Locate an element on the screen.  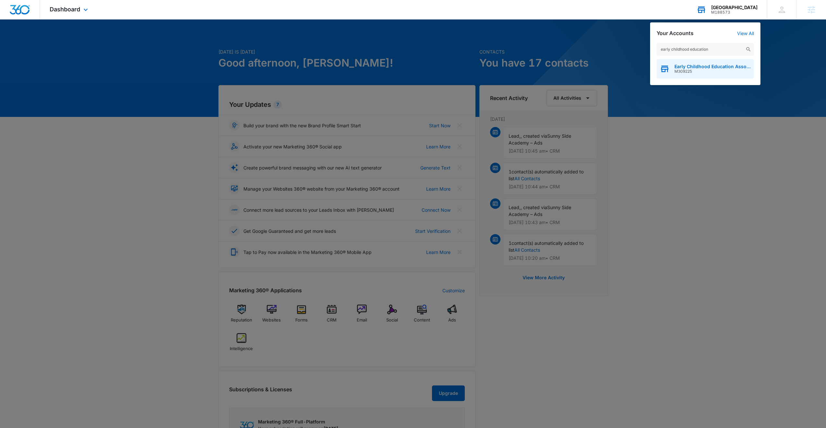
div: account id is located at coordinates (734, 12).